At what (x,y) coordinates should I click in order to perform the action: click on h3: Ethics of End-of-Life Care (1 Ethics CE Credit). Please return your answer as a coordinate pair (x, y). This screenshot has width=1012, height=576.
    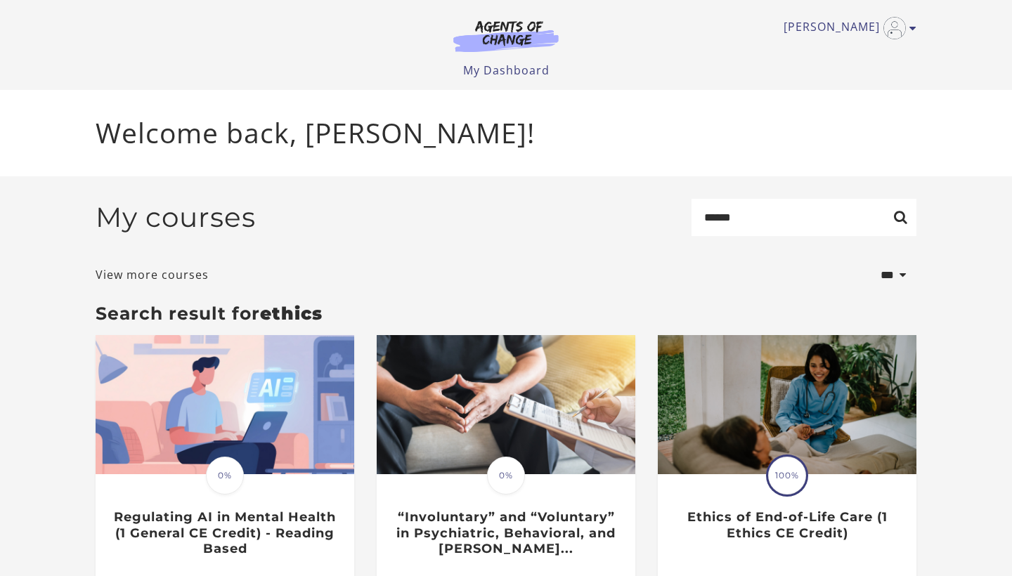
    Looking at the image, I should click on (787, 525).